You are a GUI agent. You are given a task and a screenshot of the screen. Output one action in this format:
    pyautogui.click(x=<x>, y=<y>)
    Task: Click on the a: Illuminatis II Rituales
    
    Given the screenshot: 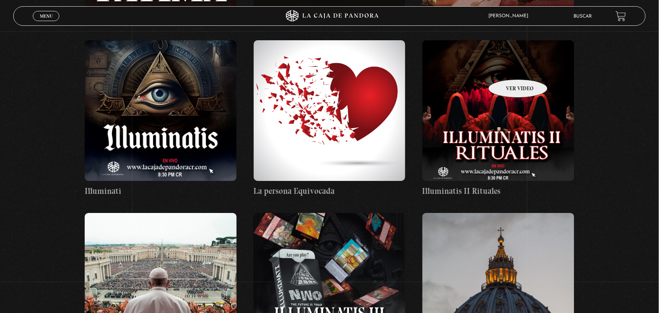 What is the action you would take?
    pyautogui.click(x=498, y=119)
    